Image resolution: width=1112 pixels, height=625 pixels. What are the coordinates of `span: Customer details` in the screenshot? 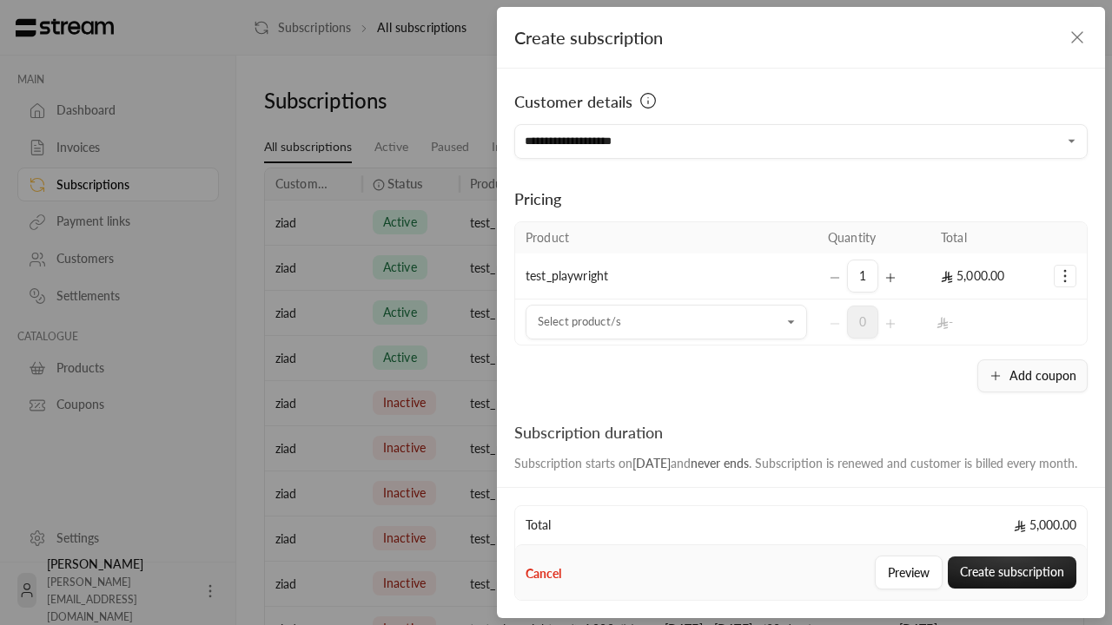 It's located at (573, 102).